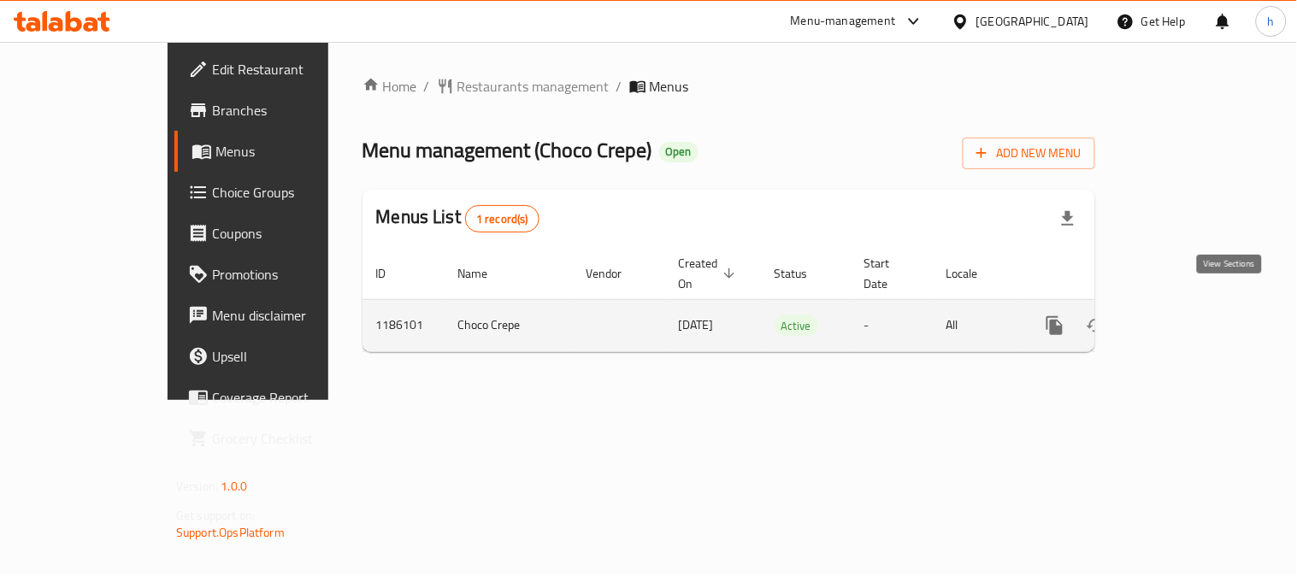 The width and height of the screenshot is (1297, 576). What do you see at coordinates (279, 274) in the screenshot?
I see `a: Promotions` at bounding box center [279, 274].